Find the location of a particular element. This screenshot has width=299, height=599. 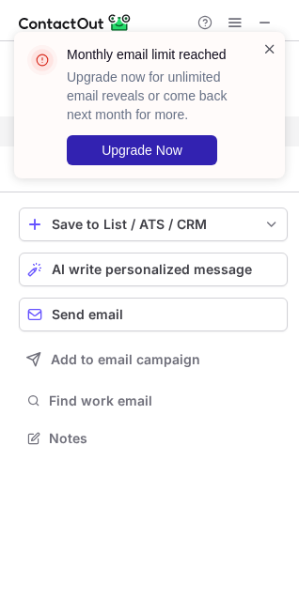

button: Add to email campaign is located at coordinates (153, 360).